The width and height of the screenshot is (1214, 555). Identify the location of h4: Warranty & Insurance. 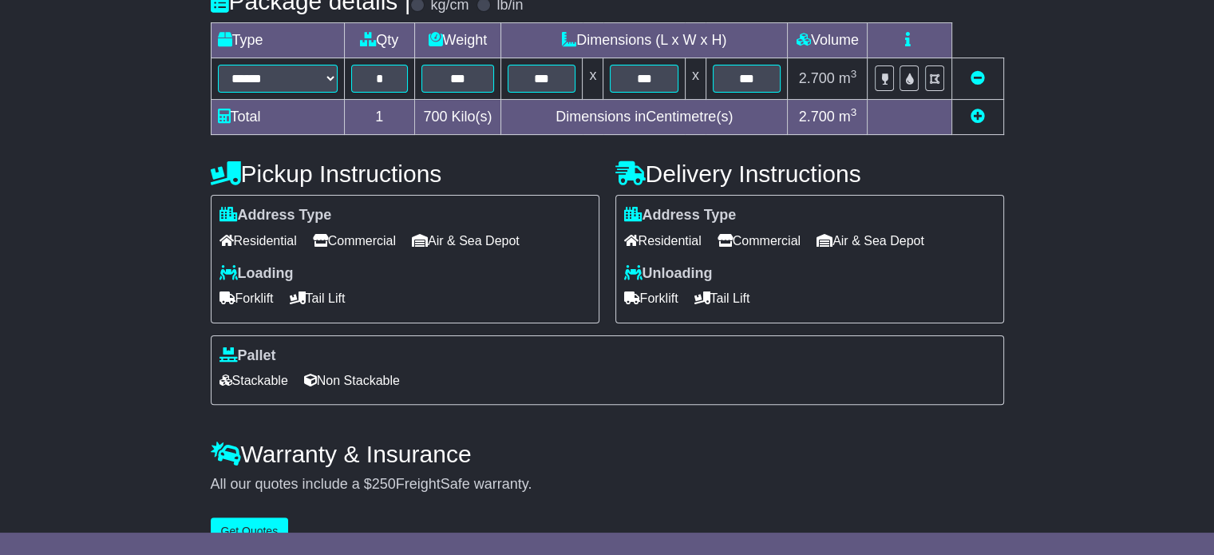
(607, 453).